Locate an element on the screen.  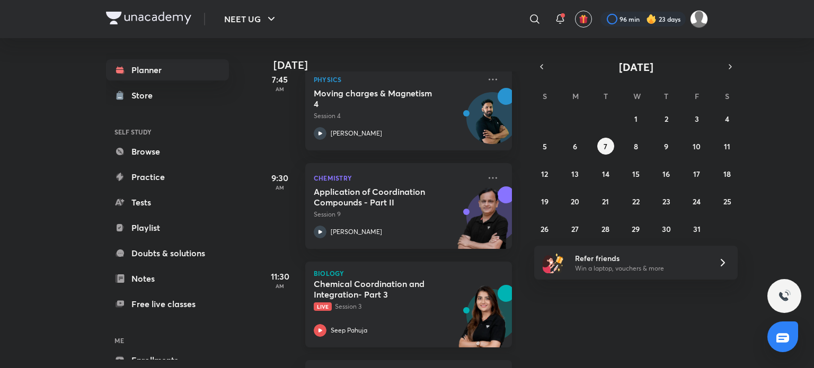
abbr: October 2, 2025 is located at coordinates (666, 119).